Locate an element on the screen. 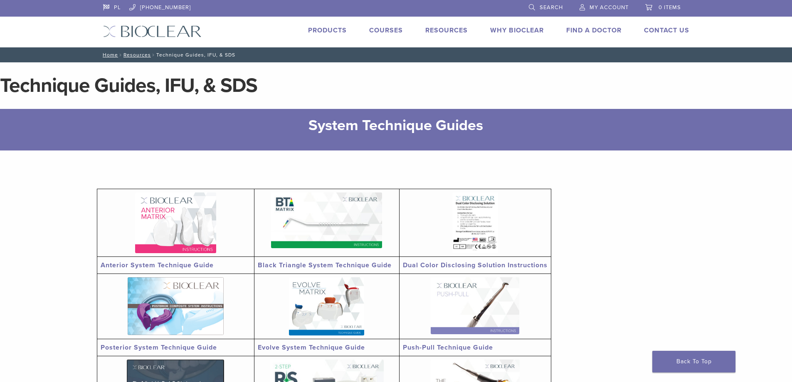 The width and height of the screenshot is (792, 382). span: My Account is located at coordinates (609, 7).